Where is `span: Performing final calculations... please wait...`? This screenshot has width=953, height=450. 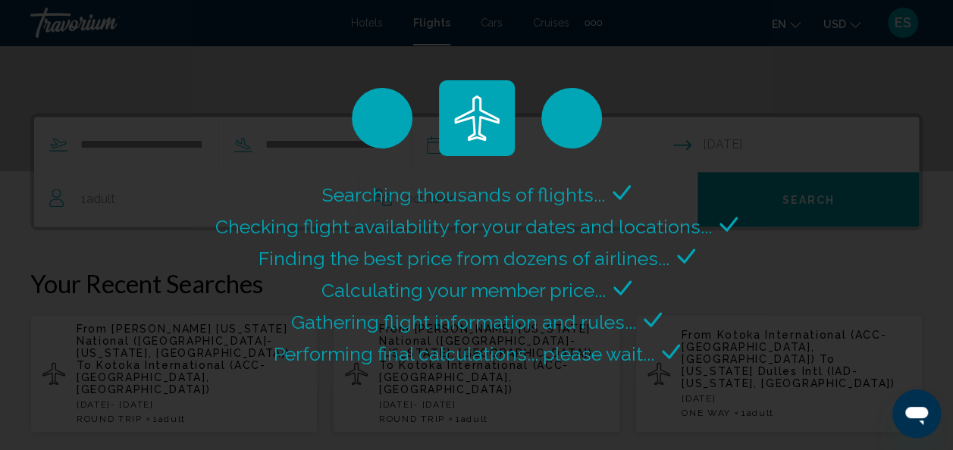 span: Performing final calculations... please wait... is located at coordinates (464, 354).